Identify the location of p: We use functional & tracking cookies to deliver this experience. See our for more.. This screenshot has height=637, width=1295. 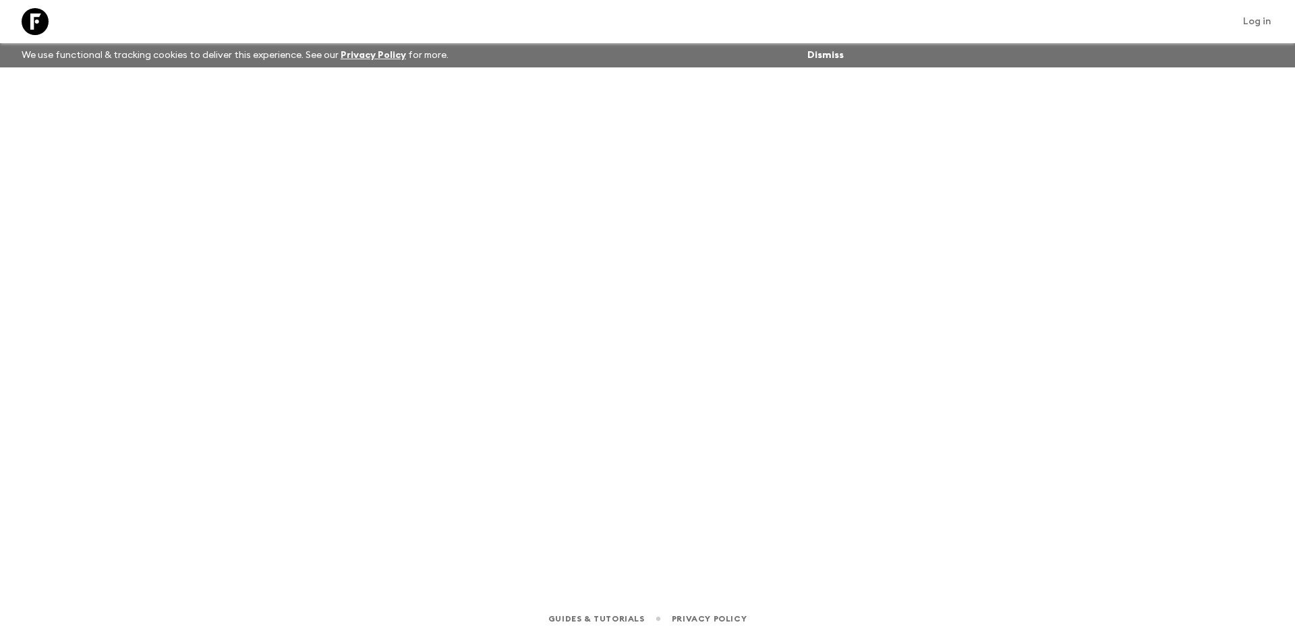
(235, 55).